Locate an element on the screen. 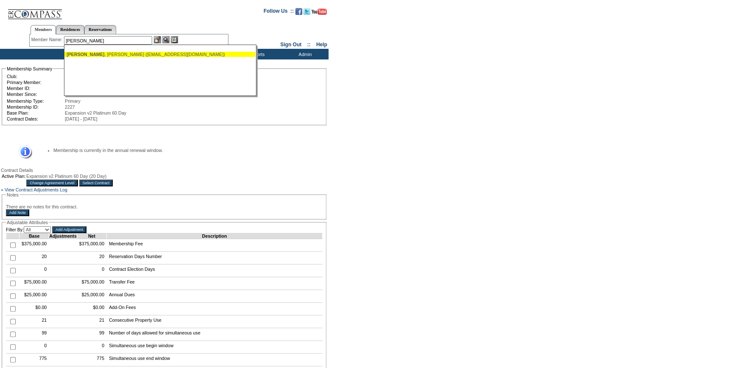 Image resolution: width=731 pixels, height=368 pixels. td: Add-On Fees is located at coordinates (214, 309).